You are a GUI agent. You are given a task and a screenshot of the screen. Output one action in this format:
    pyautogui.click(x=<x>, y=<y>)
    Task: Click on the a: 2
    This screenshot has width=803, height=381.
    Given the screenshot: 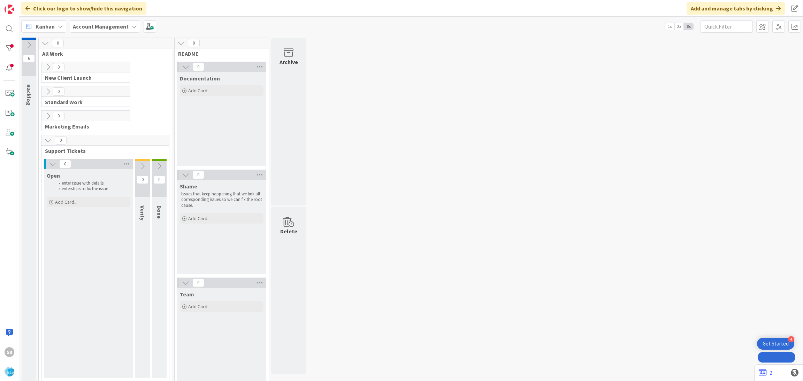 What is the action you would take?
    pyautogui.click(x=765, y=373)
    